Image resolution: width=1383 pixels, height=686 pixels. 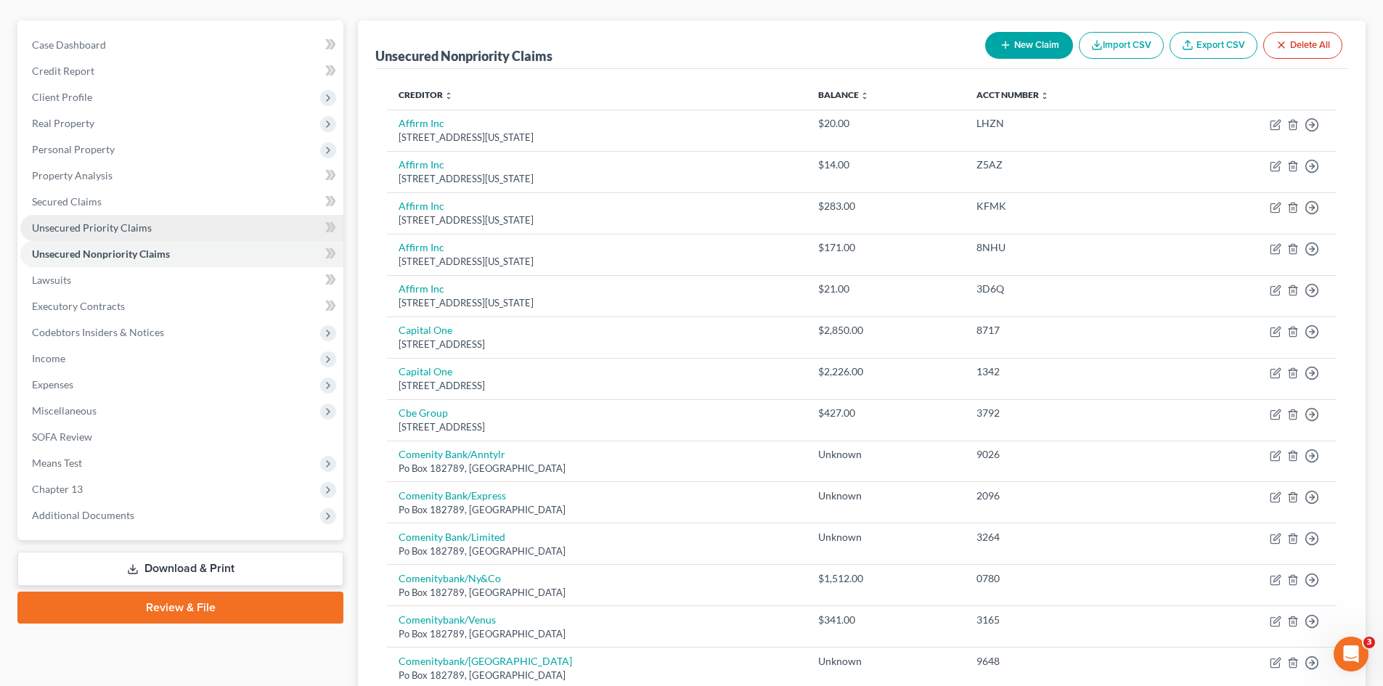 I want to click on span: Unsecured Priority Claims, so click(x=91, y=227).